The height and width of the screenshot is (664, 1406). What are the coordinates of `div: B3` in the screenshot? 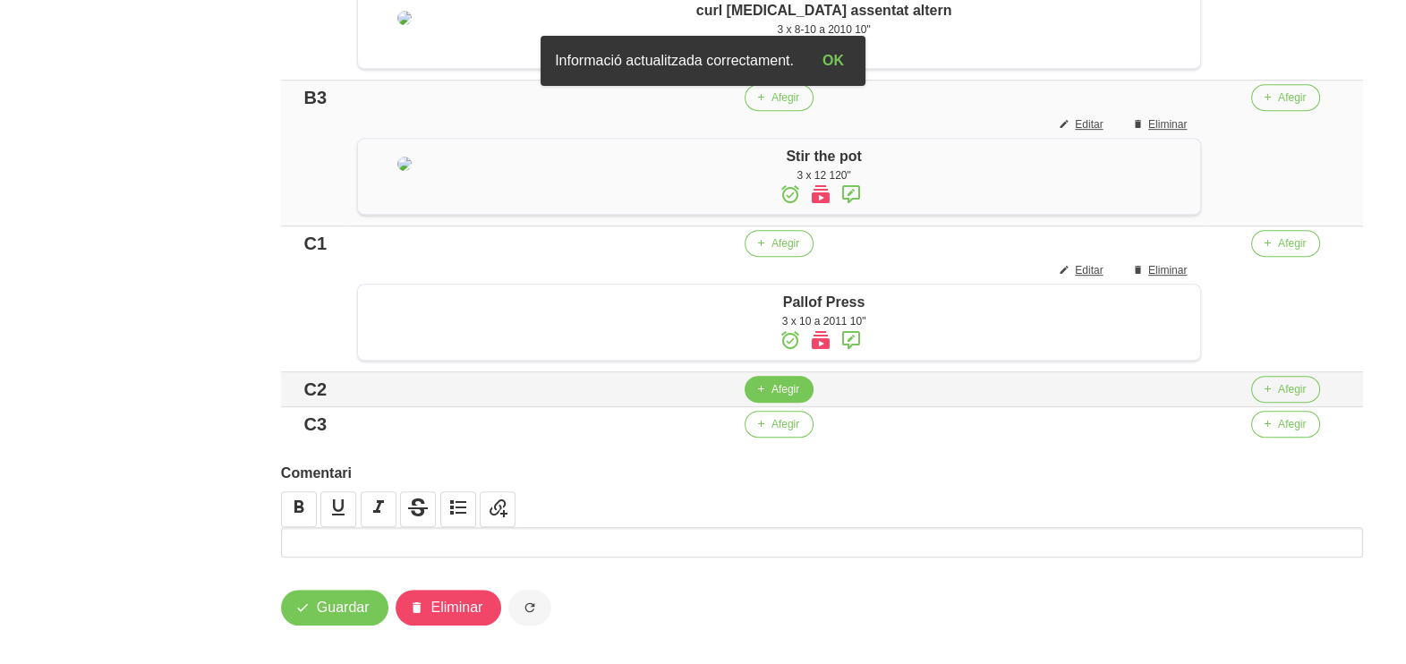 It's located at (315, 98).